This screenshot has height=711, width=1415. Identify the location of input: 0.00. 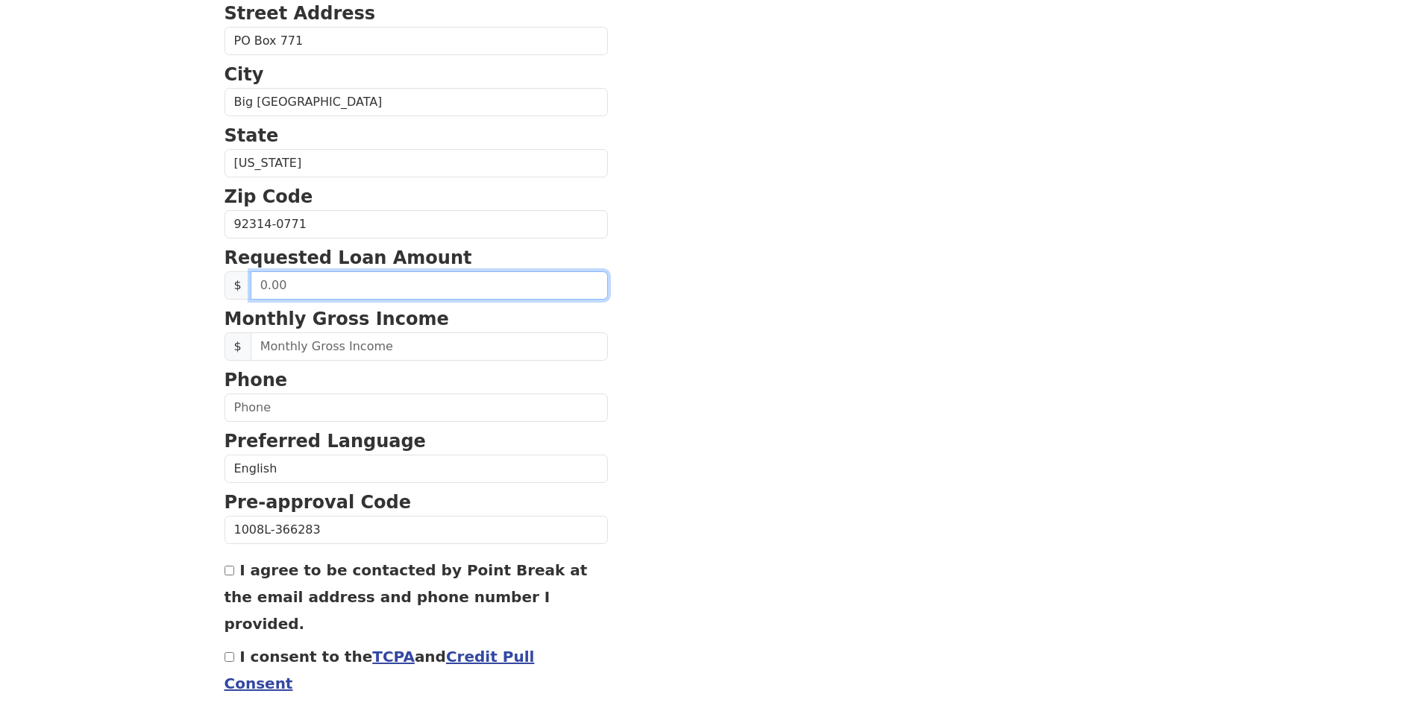
(429, 286).